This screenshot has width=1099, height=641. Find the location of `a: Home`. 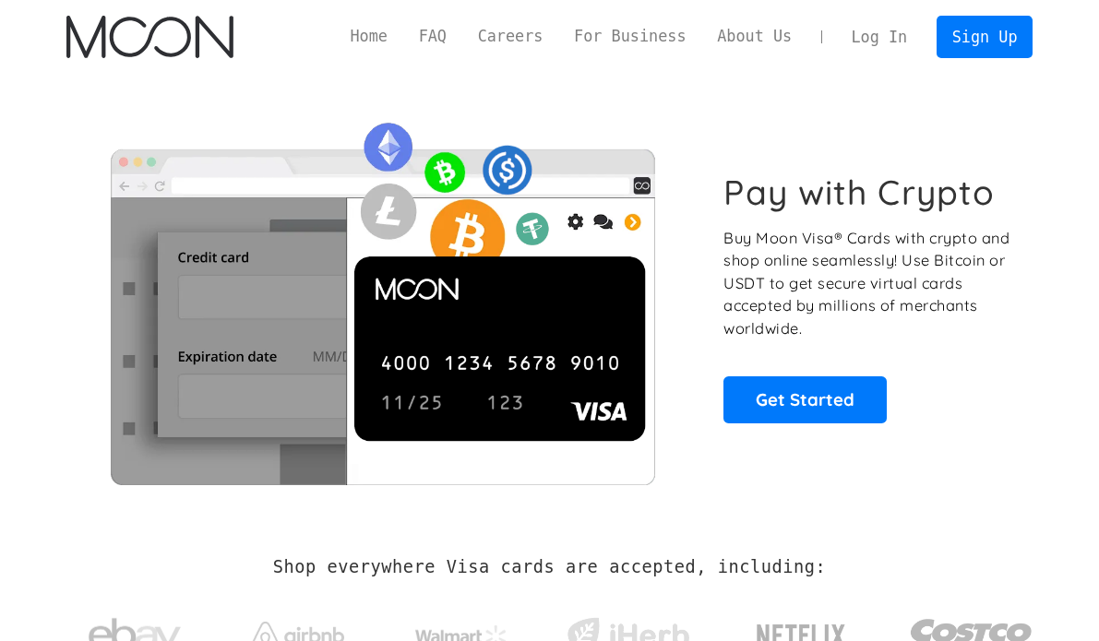

a: Home is located at coordinates (369, 36).